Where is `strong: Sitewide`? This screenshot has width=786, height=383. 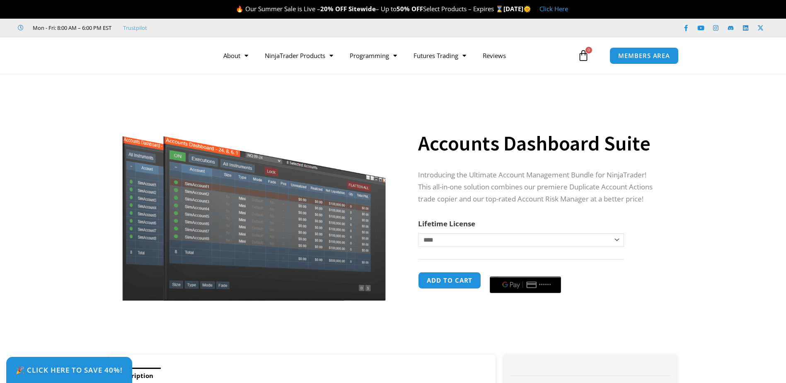 strong: Sitewide is located at coordinates (362, 9).